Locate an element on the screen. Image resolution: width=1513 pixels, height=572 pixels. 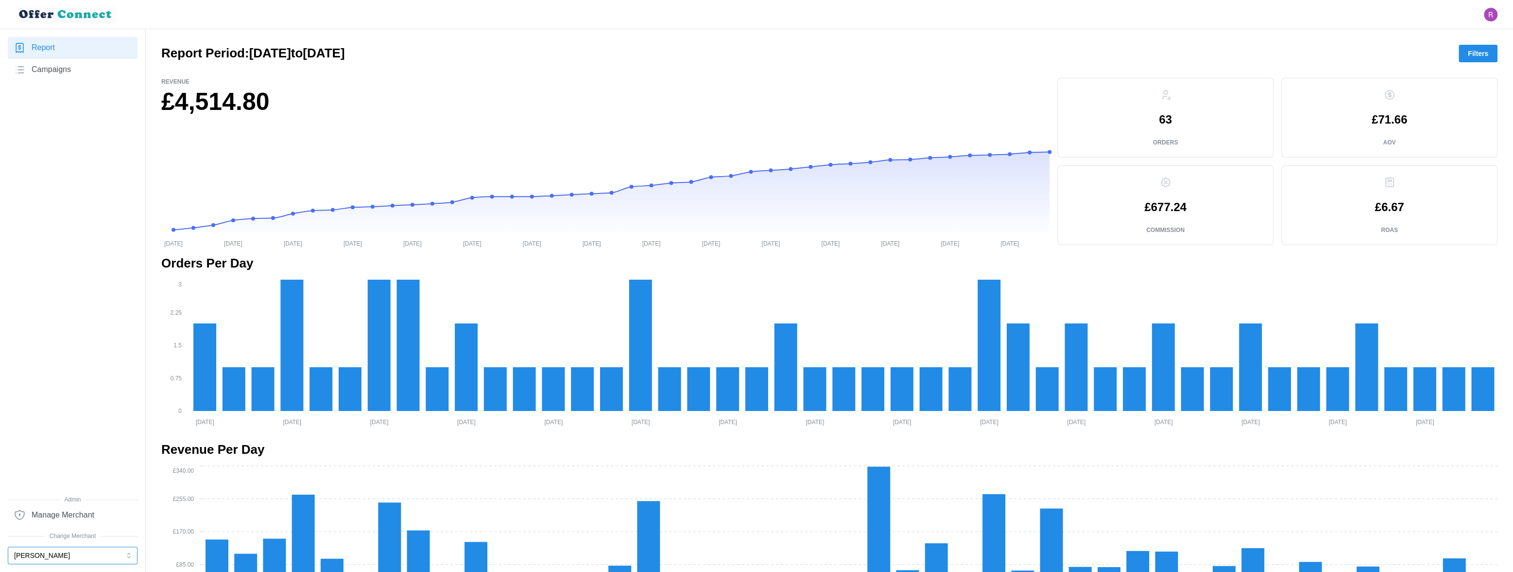
tspan: 0 is located at coordinates (180, 411).